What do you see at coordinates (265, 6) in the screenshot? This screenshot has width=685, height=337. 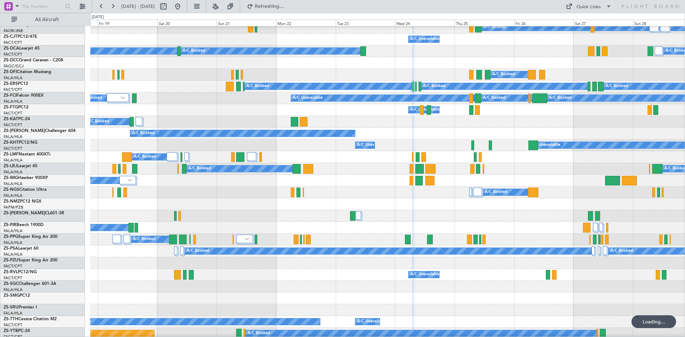 I see `button: Refreshing...` at bounding box center [265, 6].